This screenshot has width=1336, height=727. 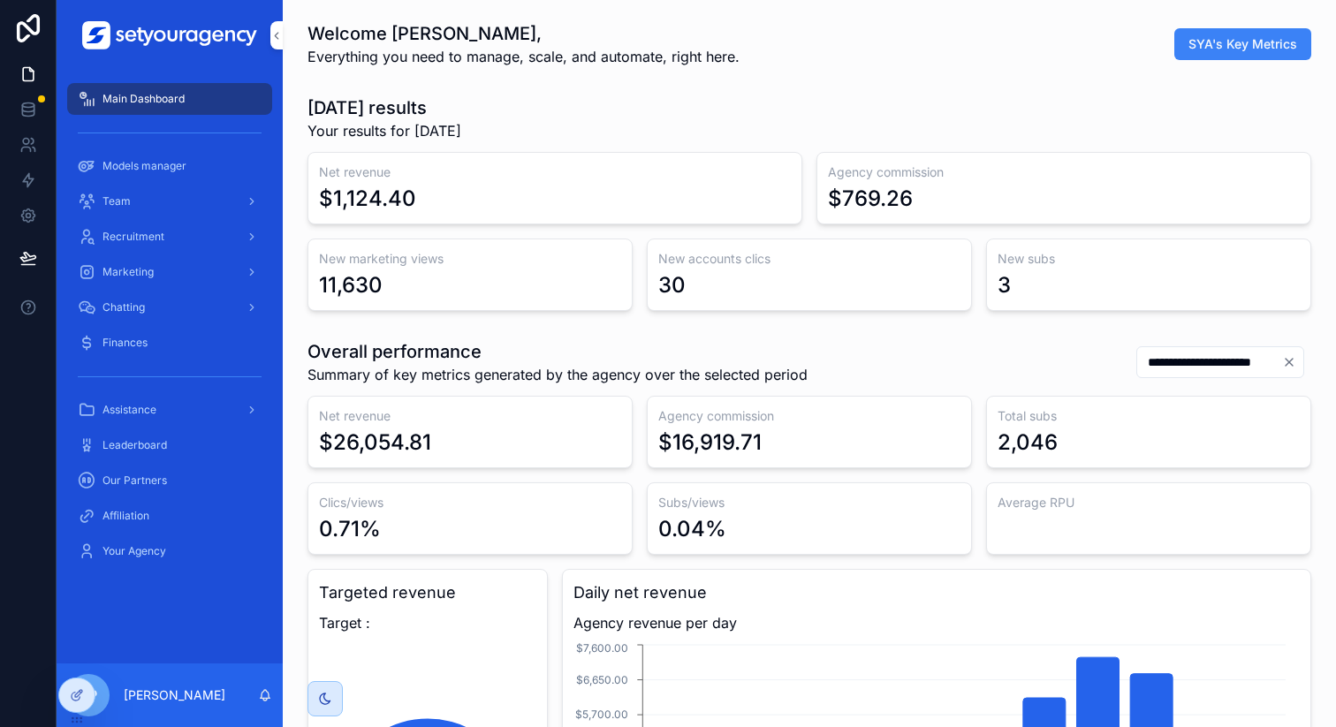 I want to click on tspan: $7,600.00, so click(x=602, y=648).